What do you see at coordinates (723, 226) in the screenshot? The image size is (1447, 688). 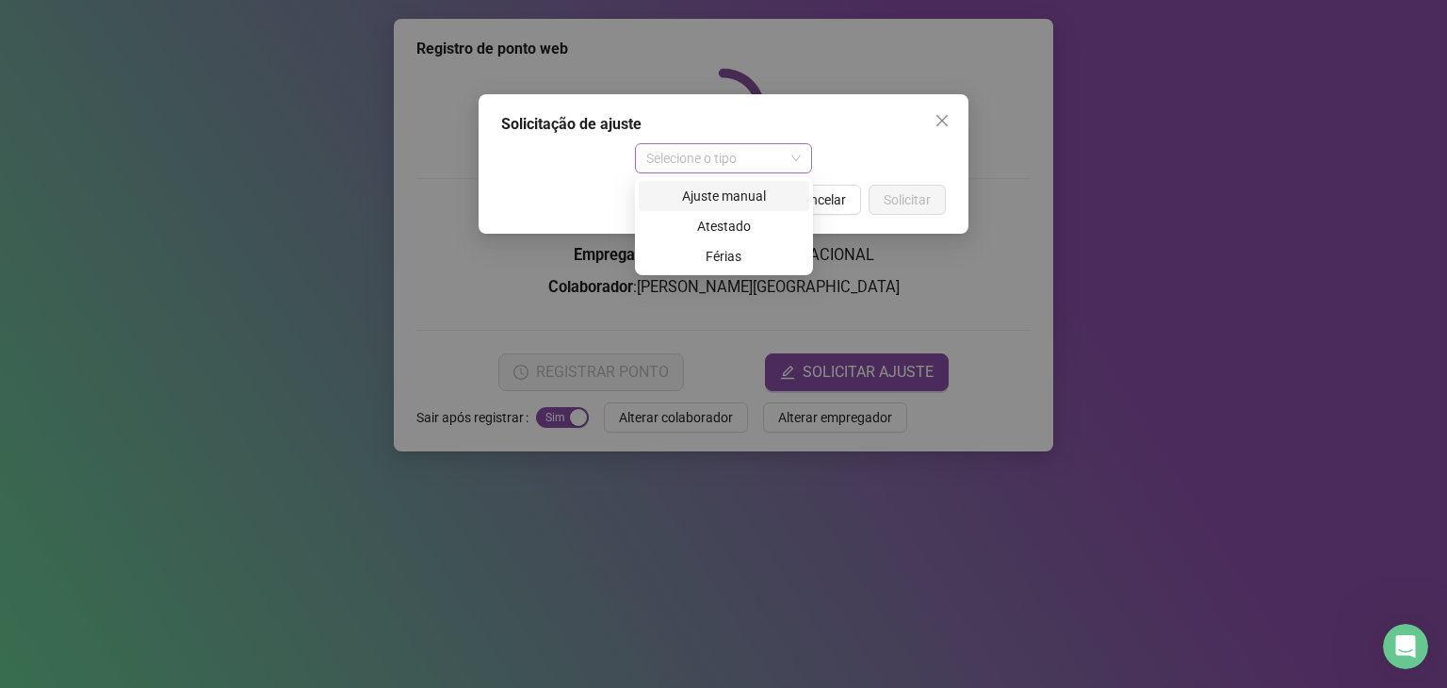 I see `div: Atestado` at bounding box center [723, 226].